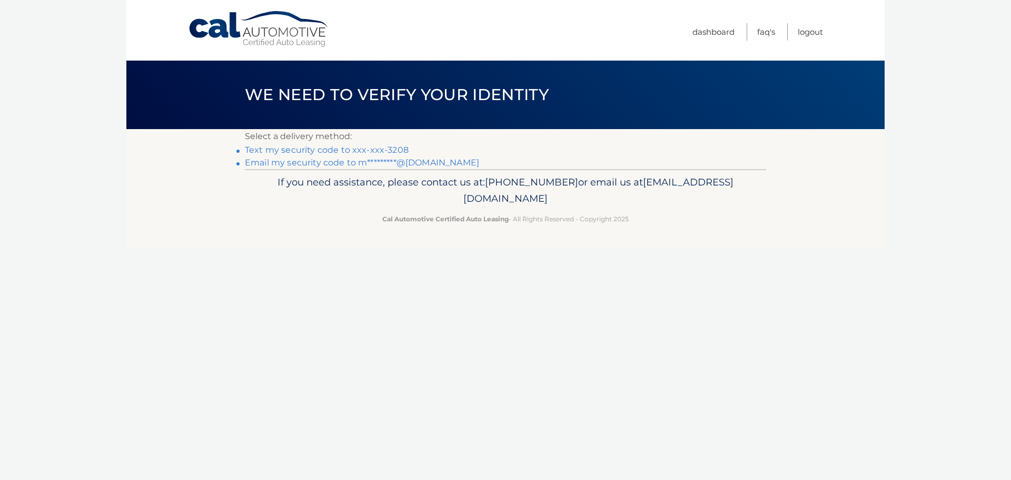 The width and height of the screenshot is (1011, 480). I want to click on strong: Cal Automotive Certified Auto Leasing, so click(446, 219).